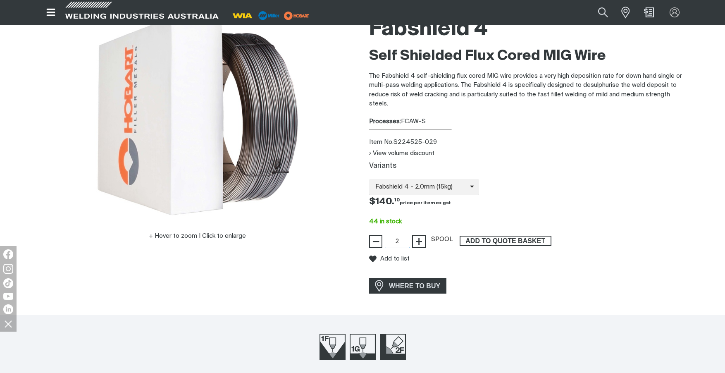 This screenshot has width=725, height=373. I want to click on img: Welding Position 1G, so click(363, 346).